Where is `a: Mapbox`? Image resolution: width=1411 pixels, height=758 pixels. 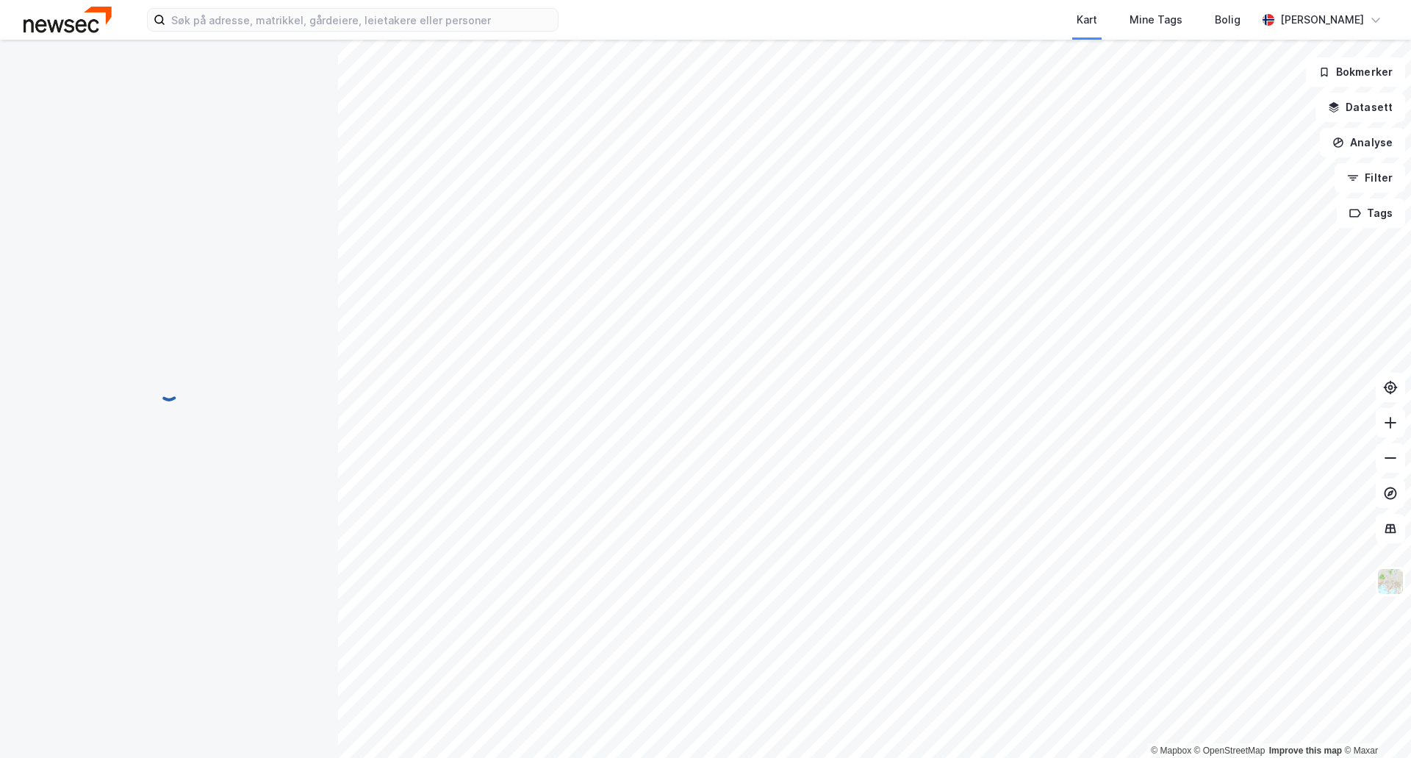 a: Mapbox is located at coordinates (1171, 750).